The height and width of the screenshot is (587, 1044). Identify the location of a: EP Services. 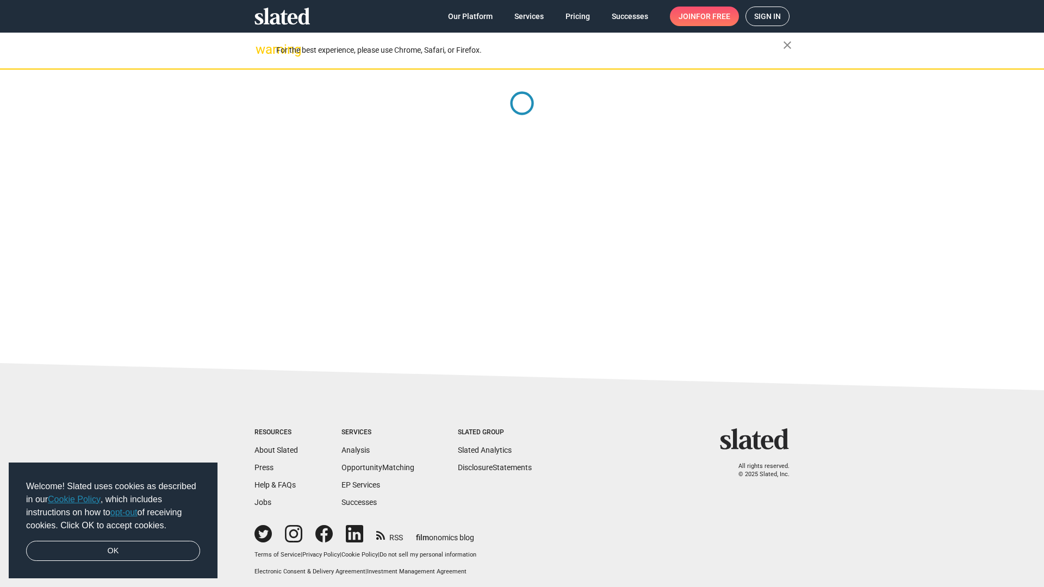
(360, 485).